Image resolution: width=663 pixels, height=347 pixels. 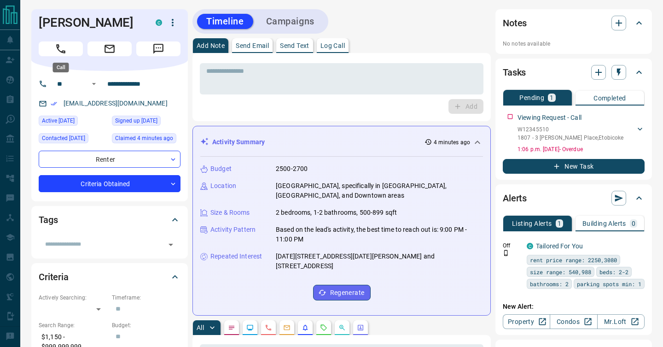 What do you see at coordinates (73, 140) in the screenshot?
I see `div: Fri Jul 23 2021` at bounding box center [73, 140].